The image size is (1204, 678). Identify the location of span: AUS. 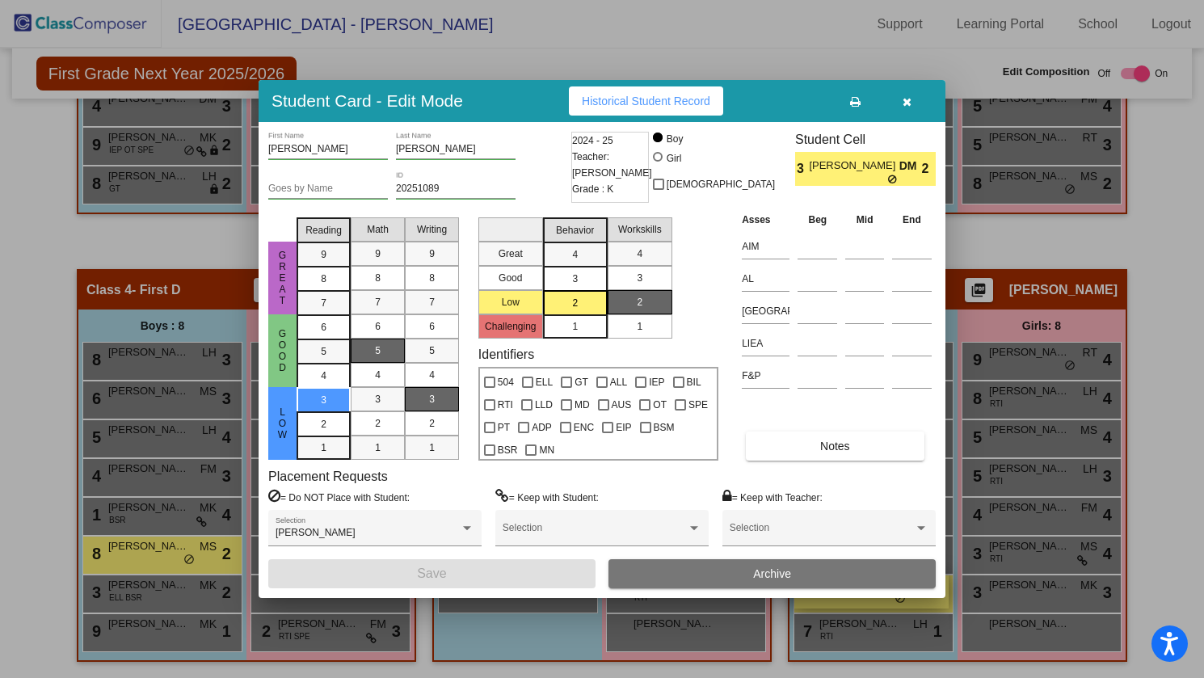
(622, 405).